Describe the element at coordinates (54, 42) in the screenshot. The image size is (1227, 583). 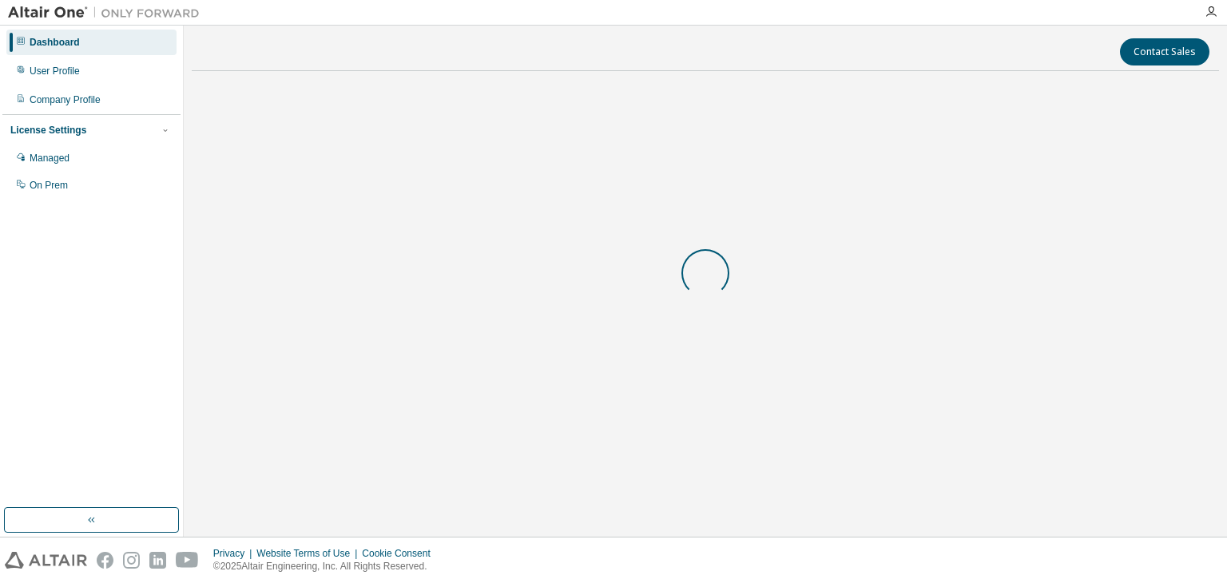
I see `div: Dashboard` at that location.